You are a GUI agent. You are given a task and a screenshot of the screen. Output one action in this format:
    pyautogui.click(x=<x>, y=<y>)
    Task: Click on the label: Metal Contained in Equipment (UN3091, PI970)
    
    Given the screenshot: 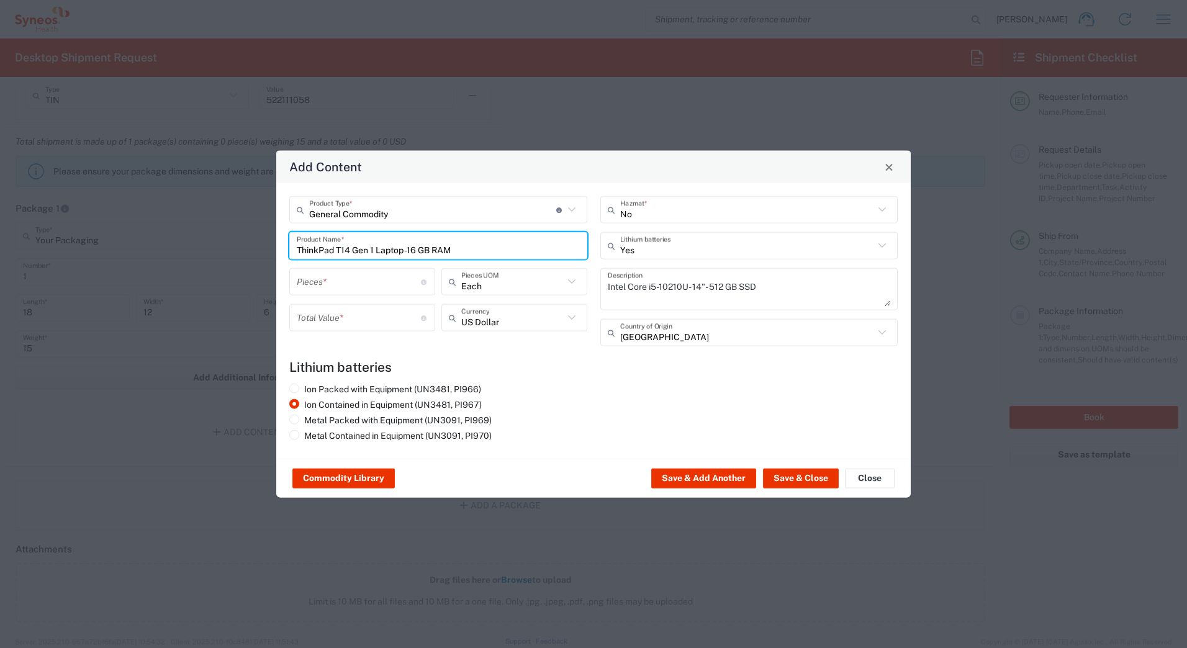 What is the action you would take?
    pyautogui.click(x=390, y=436)
    